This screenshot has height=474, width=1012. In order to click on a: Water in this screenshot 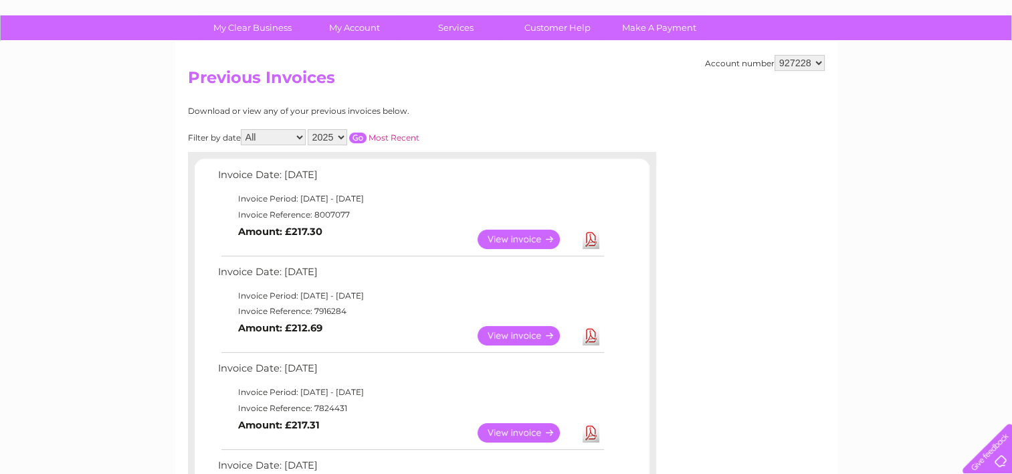, I will do `click(790, 62)`.